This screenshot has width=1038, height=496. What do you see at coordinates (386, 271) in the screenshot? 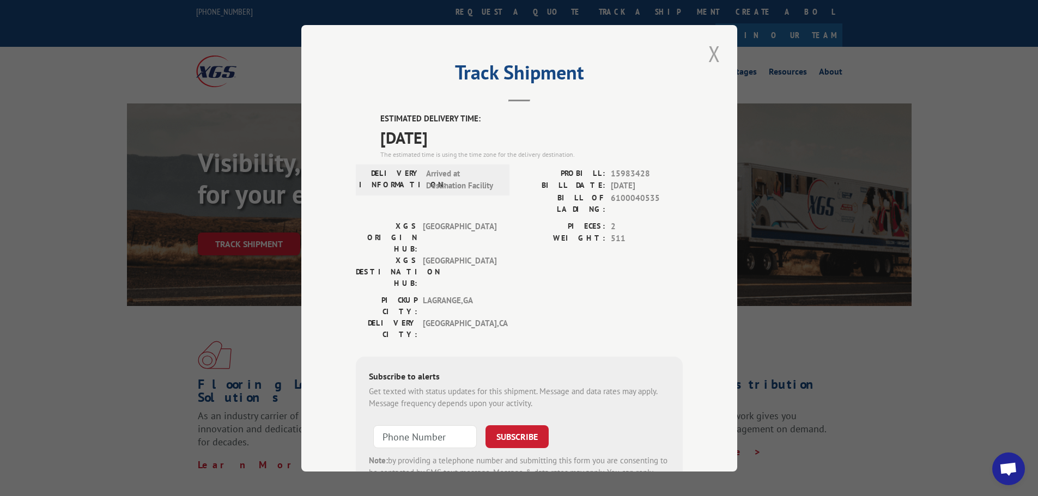
I see `label: XGS DESTINATION HUB:` at bounding box center [386, 271].